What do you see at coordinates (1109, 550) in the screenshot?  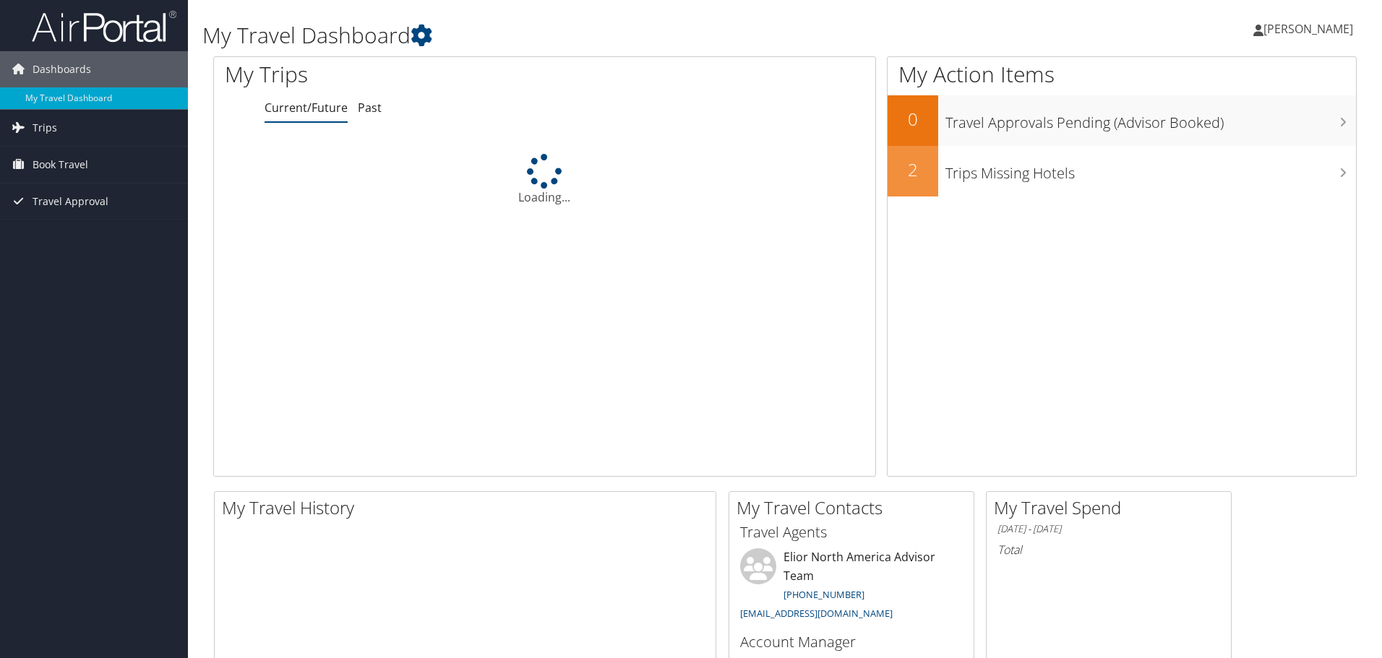 I see `h6: Total` at bounding box center [1109, 550].